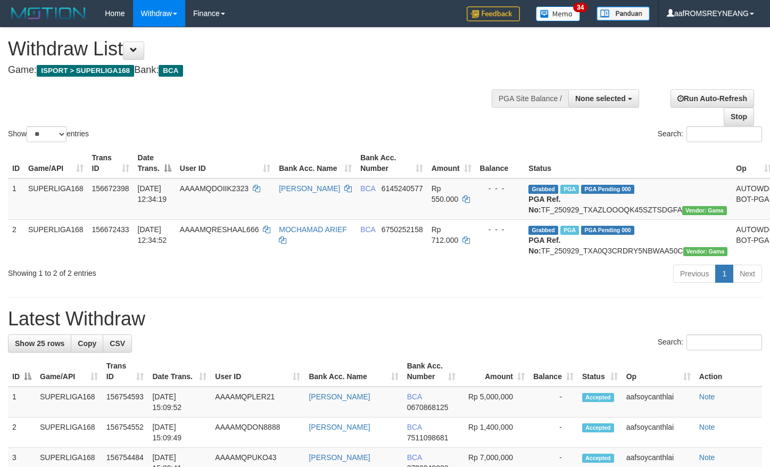 The height and width of the screenshot is (467, 770). I want to click on th: Date Trans.: activate to sort column ascending, so click(179, 371).